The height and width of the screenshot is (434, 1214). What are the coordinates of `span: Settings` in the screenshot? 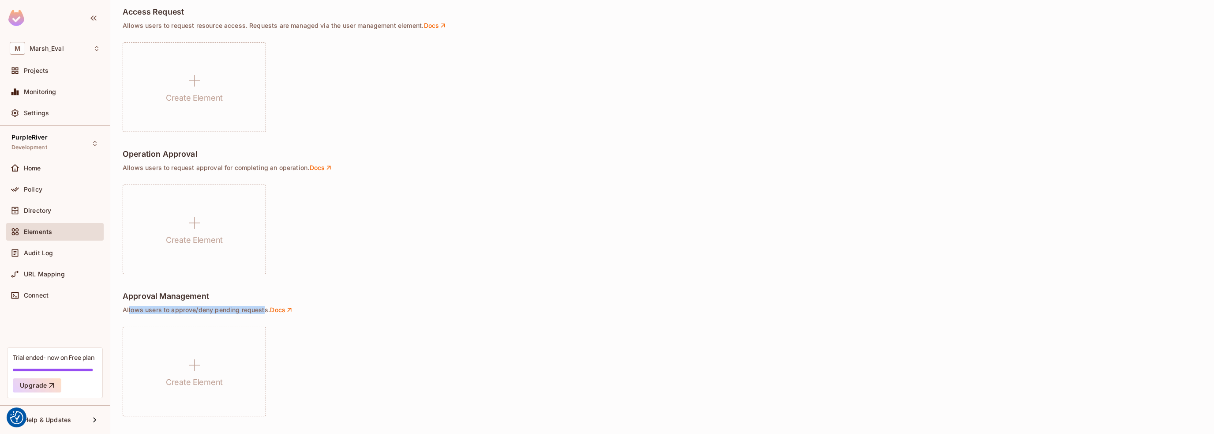 It's located at (36, 113).